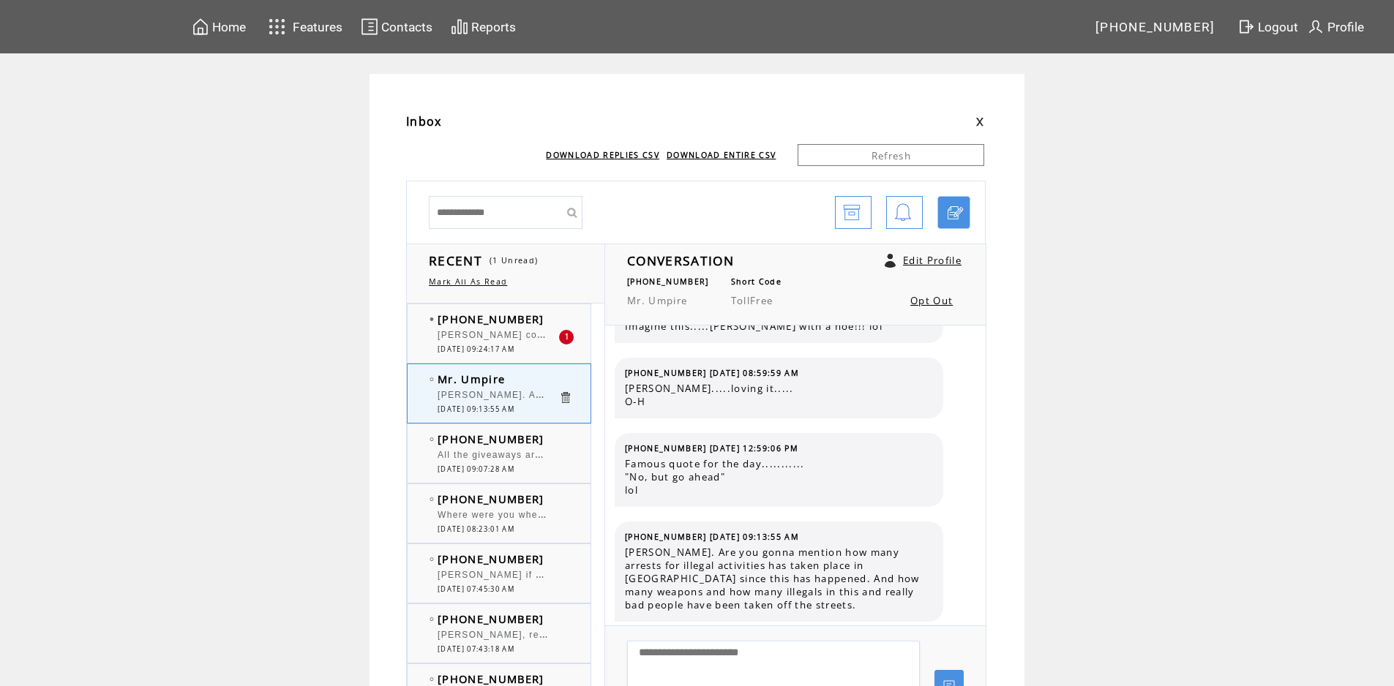 This screenshot has width=1394, height=686. I want to click on span: TollFree, so click(752, 301).